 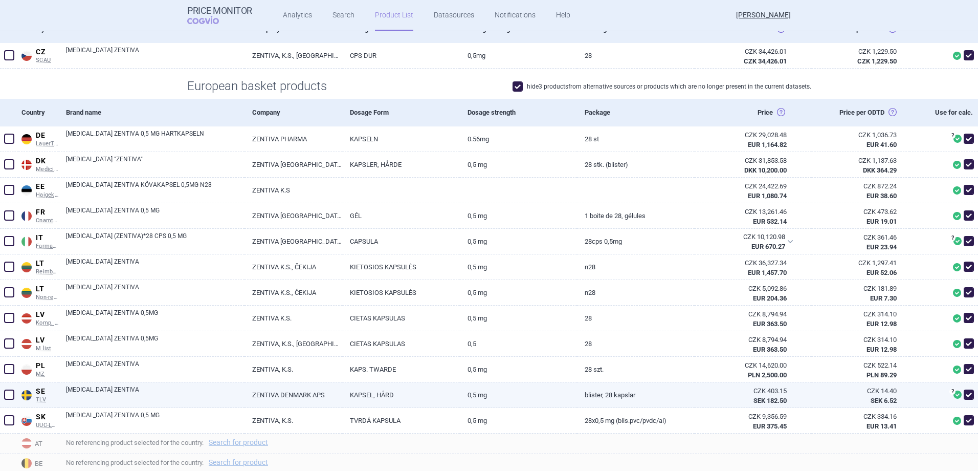 What do you see at coordinates (38, 265) in the screenshot?
I see `a: LTLTReimbursed list` at bounding box center [38, 265].